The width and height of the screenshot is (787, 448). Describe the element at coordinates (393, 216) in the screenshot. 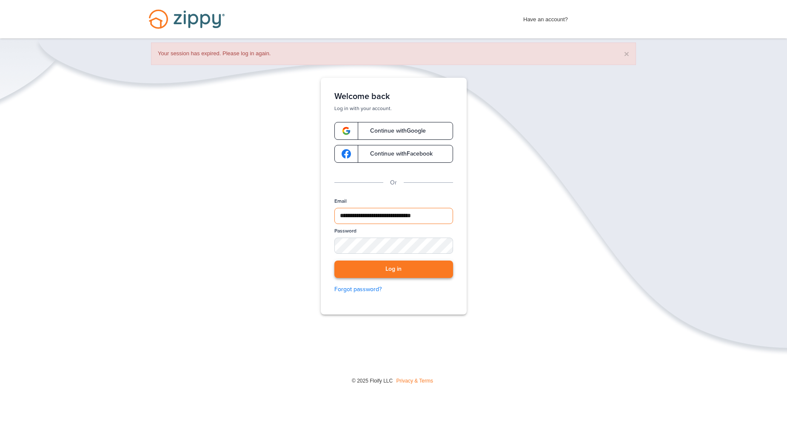

I see `input: Email` at that location.